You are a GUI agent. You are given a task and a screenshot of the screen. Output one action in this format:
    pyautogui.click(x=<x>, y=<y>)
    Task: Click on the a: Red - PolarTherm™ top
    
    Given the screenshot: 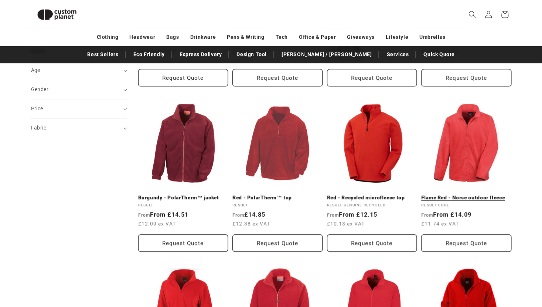 What is the action you would take?
    pyautogui.click(x=277, y=198)
    